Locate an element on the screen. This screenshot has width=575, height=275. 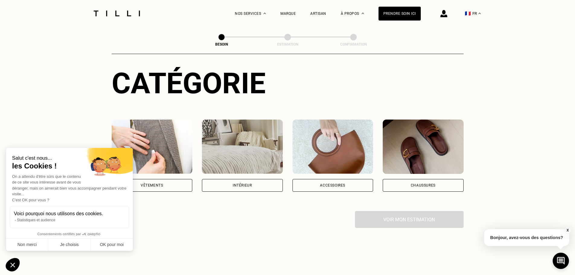
a: Logo du service de couturière Tilli is located at coordinates (117, 13).